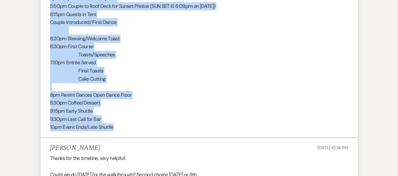 The image size is (398, 176). What do you see at coordinates (84, 119) in the screenshot?
I see `span: Last Call for Bar` at bounding box center [84, 119].